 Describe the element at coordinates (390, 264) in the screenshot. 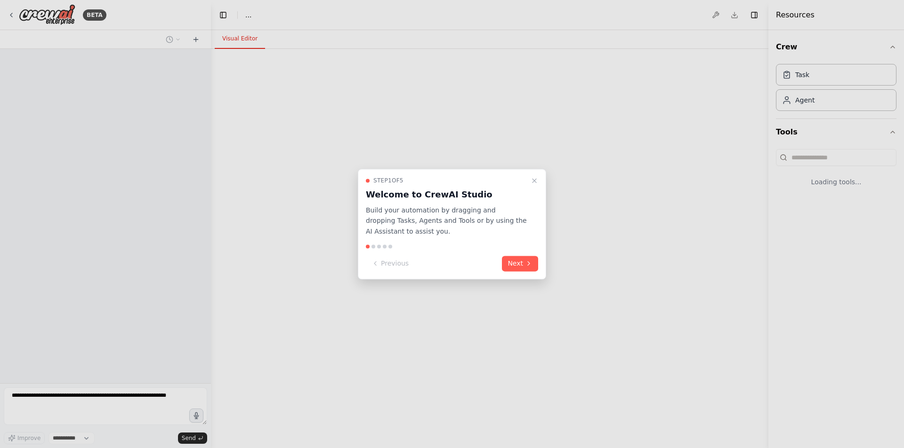

I see `button: Previous` at that location.